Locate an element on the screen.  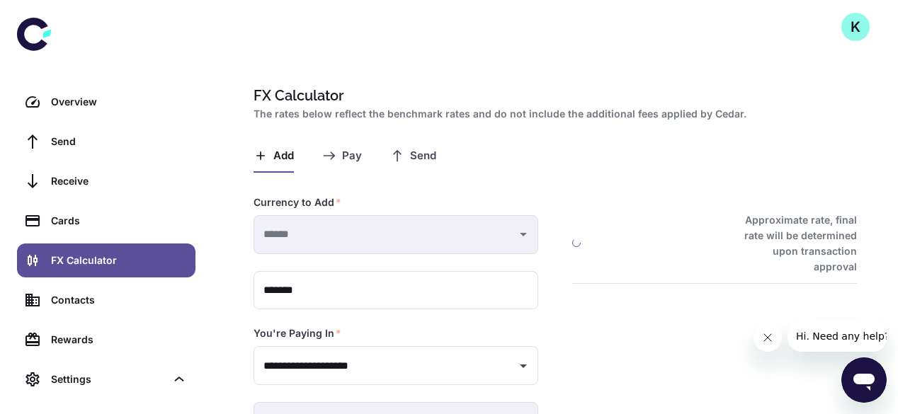
label: You're Paying In is located at coordinates (298, 334).